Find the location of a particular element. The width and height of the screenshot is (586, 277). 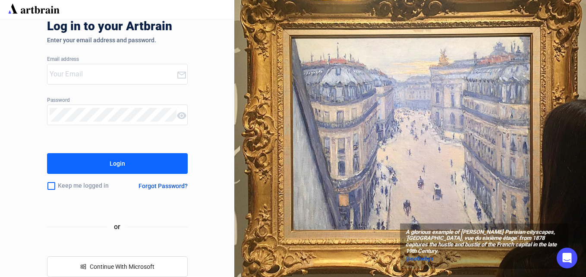

div: Forgot Password? is located at coordinates (163, 186).